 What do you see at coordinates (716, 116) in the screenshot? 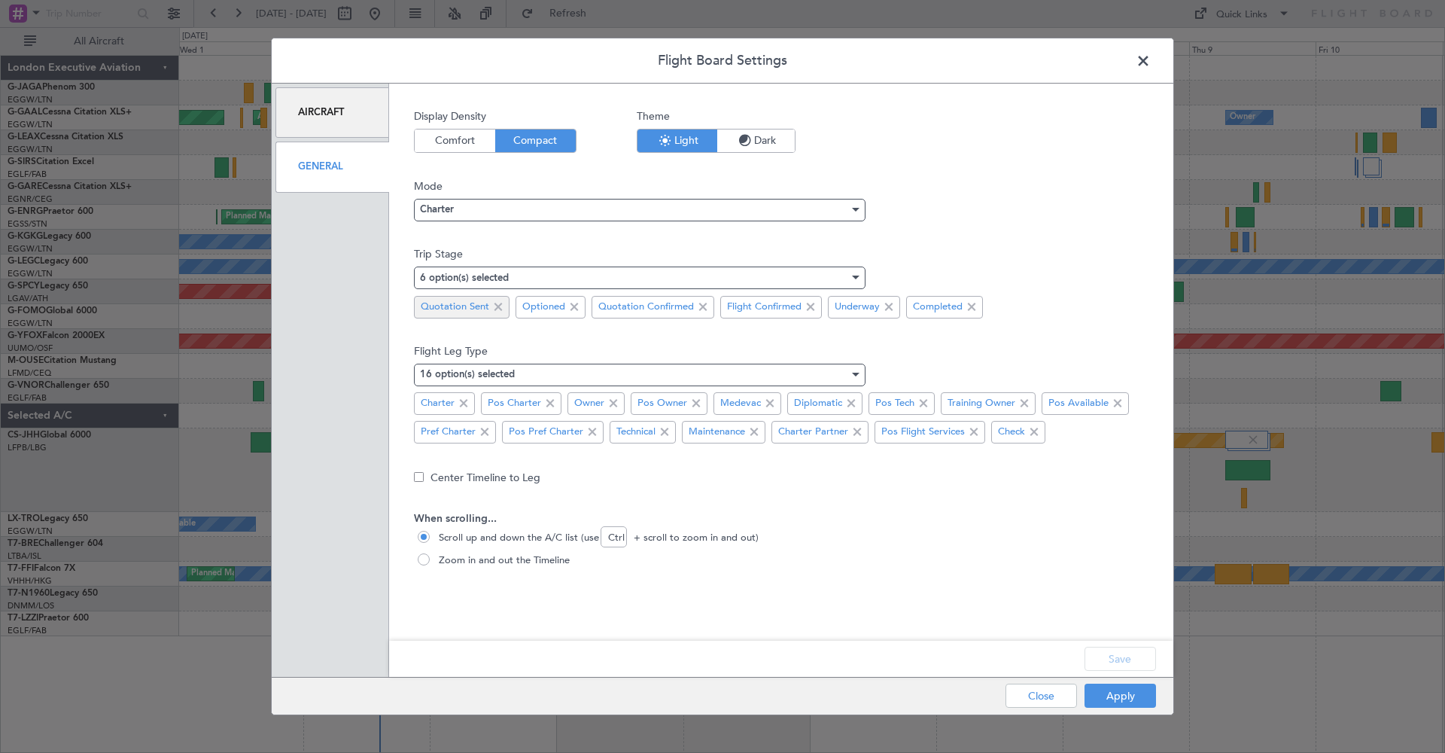
I see `span: Theme` at bounding box center [716, 116].